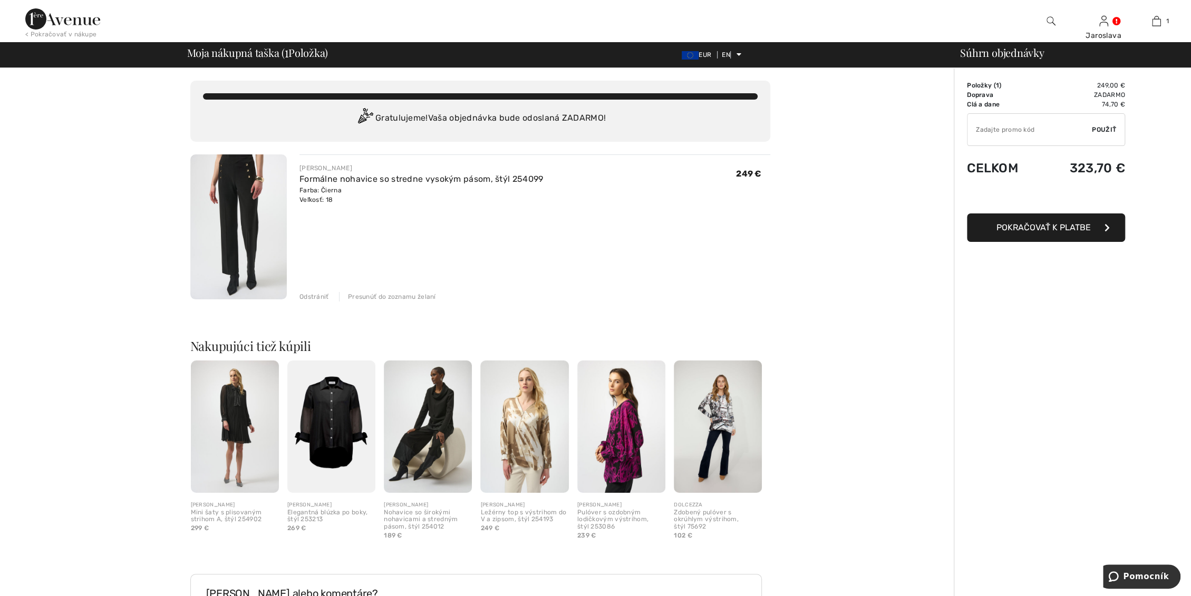 Image resolution: width=1191 pixels, height=596 pixels. Describe the element at coordinates (327, 516) in the screenshot. I see `font: Elegantná blúzka po boky, štýl 253213` at that location.